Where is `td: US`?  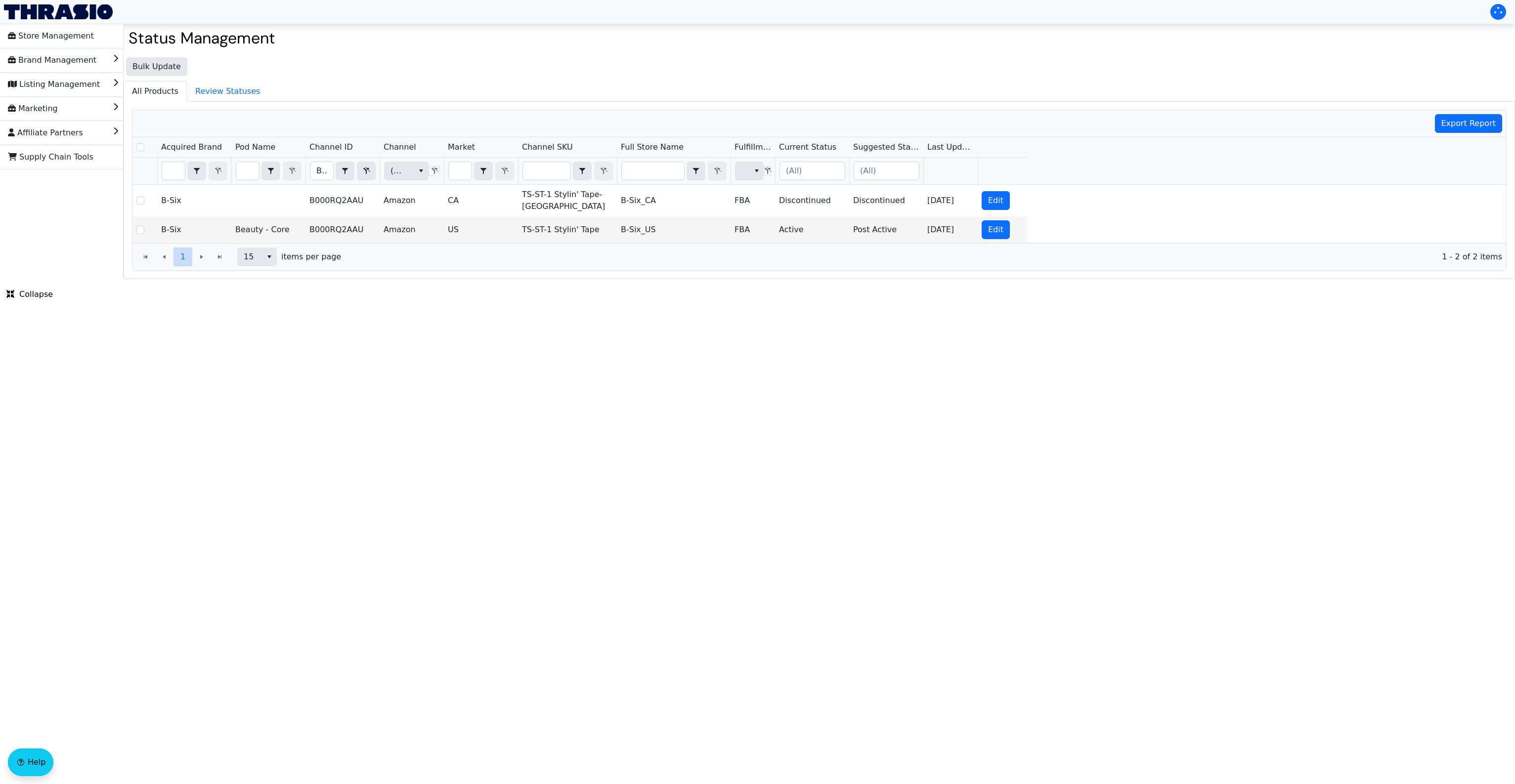
td: US is located at coordinates (481, 229).